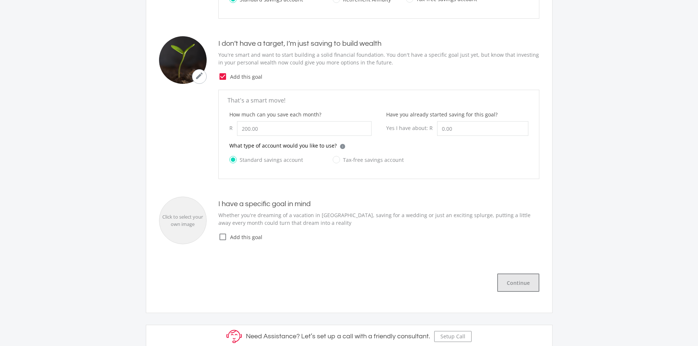 Image resolution: width=698 pixels, height=346 pixels. I want to click on label: Tax-free savings account, so click(368, 160).